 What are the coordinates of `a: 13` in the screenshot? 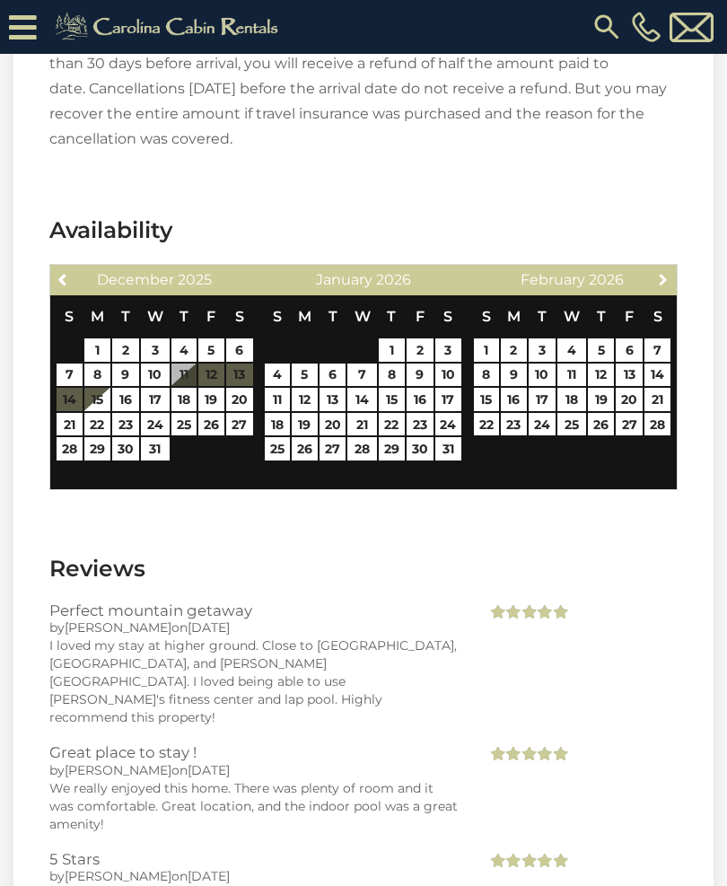 It's located at (629, 375).